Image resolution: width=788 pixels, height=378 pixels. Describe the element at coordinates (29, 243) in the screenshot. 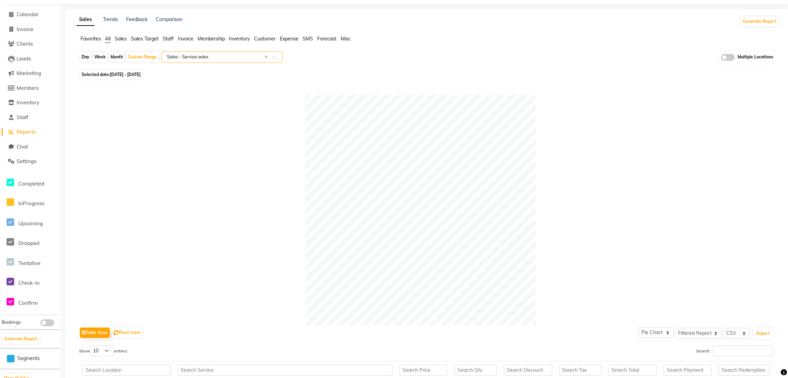

I see `span: Dropped` at that location.